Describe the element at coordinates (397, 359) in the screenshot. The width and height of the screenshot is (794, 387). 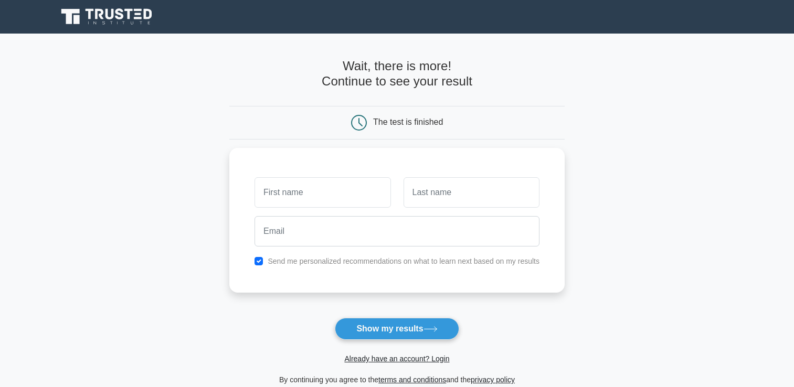
I see `a: Already have an account? Login` at that location.